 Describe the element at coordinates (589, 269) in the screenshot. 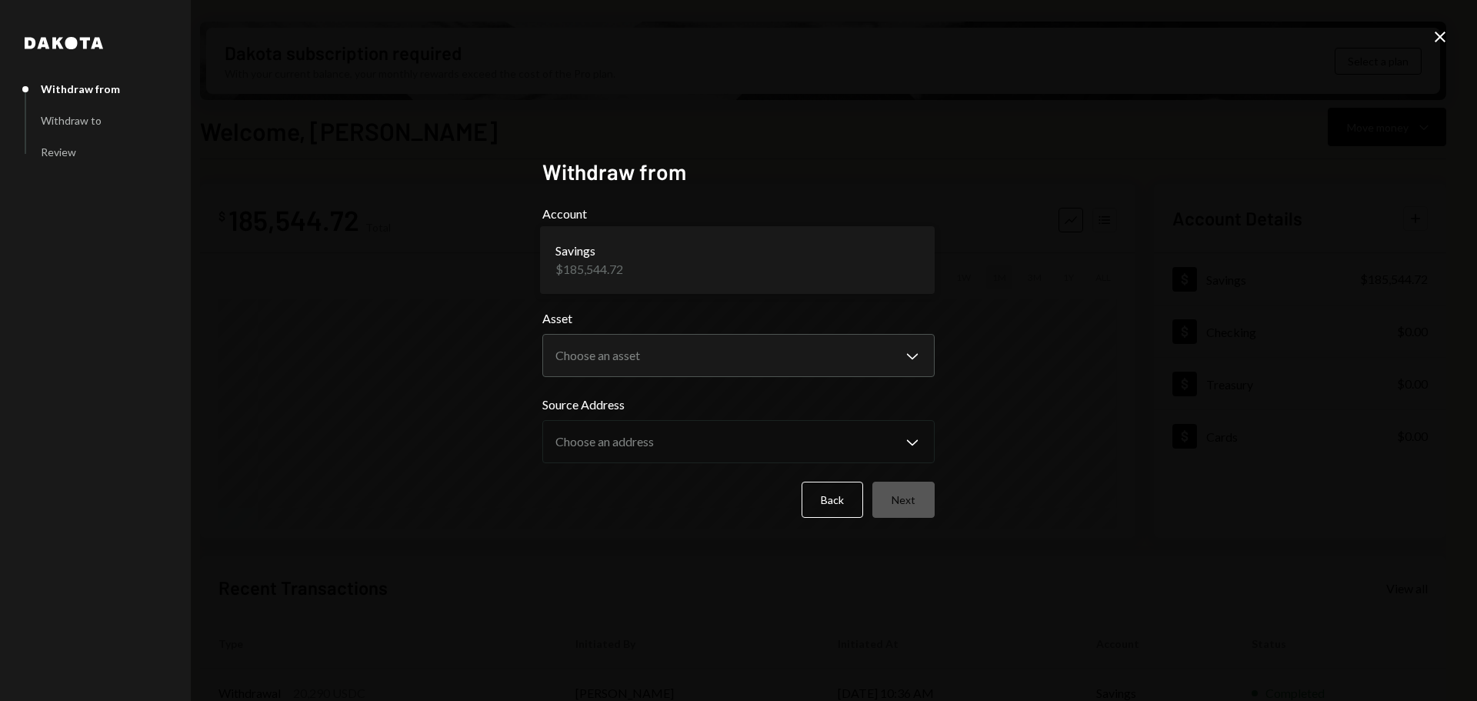

I see `div: $185,544.72` at that location.